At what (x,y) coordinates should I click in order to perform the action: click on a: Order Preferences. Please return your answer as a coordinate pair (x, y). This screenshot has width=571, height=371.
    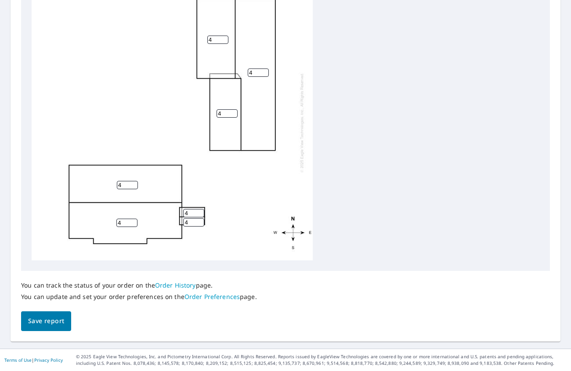
    Looking at the image, I should click on (212, 297).